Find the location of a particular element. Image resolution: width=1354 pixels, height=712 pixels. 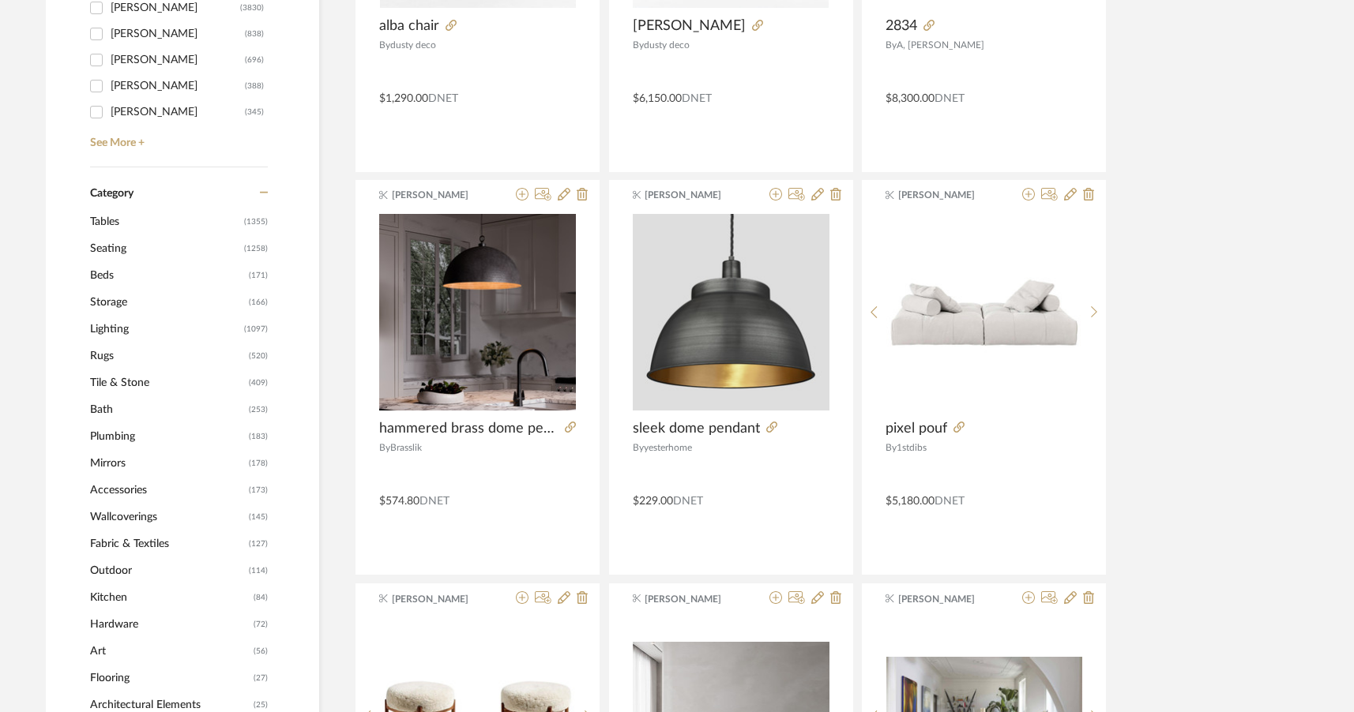

span: 1stdibs is located at coordinates (911, 448).